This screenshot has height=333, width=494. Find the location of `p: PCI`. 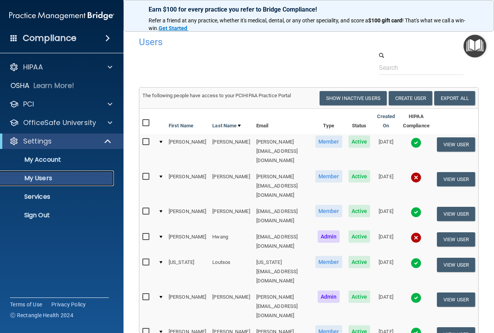

p: PCI is located at coordinates (29, 104).